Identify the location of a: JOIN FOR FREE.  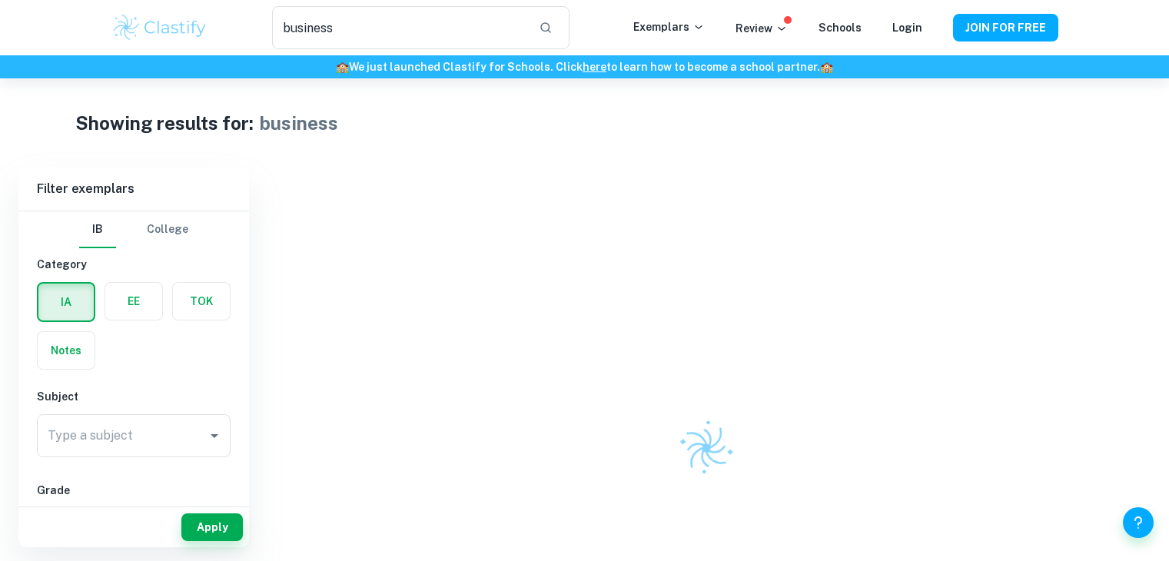
(1006, 28).